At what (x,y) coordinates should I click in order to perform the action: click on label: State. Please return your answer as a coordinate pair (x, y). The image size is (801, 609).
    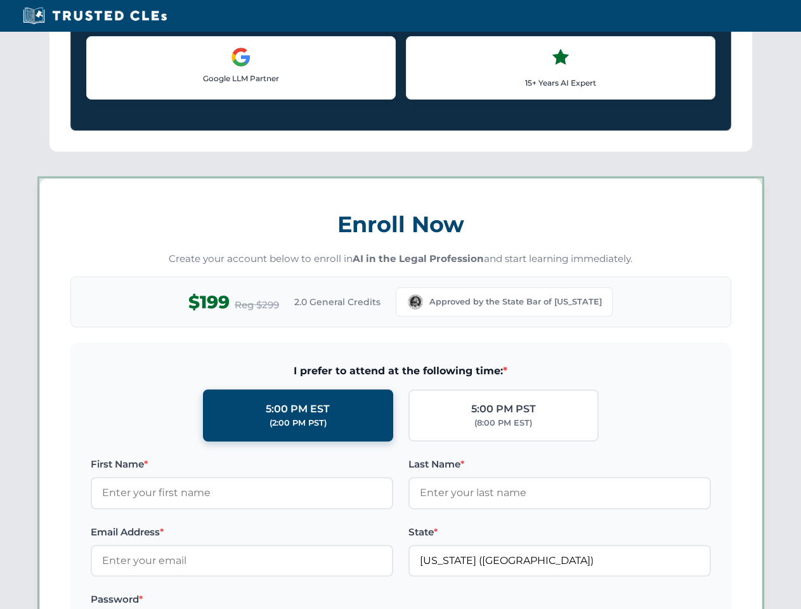
    Looking at the image, I should click on (559, 532).